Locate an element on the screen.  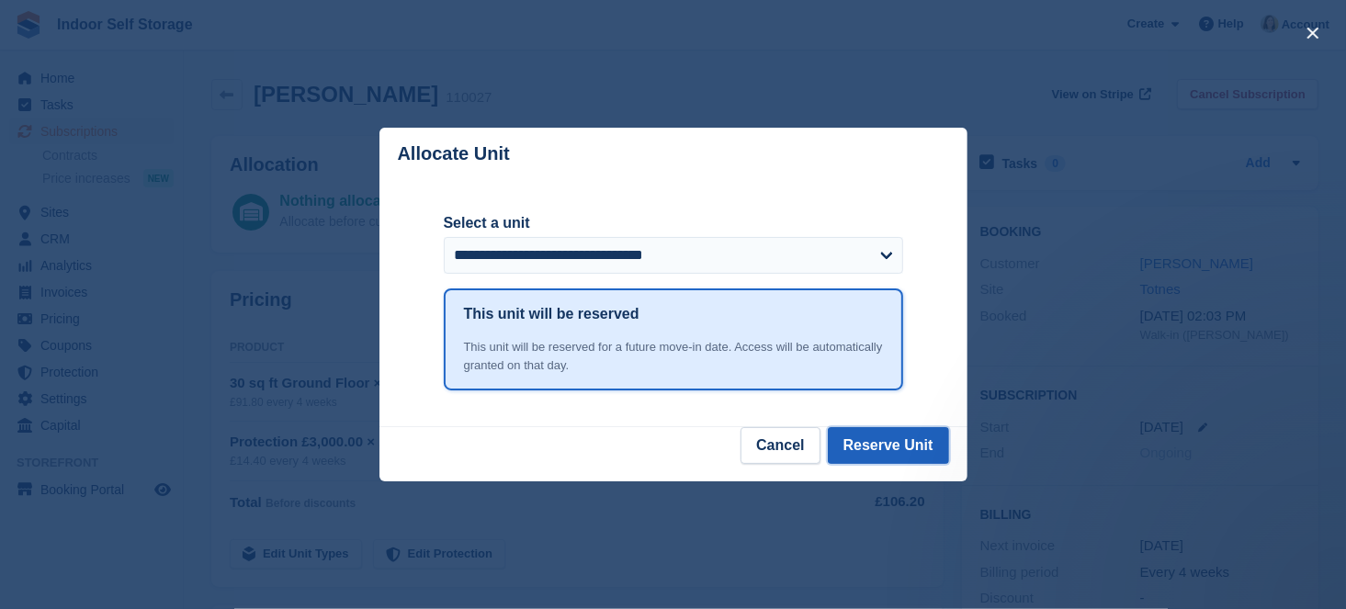
button: Cancel is located at coordinates (780, 446).